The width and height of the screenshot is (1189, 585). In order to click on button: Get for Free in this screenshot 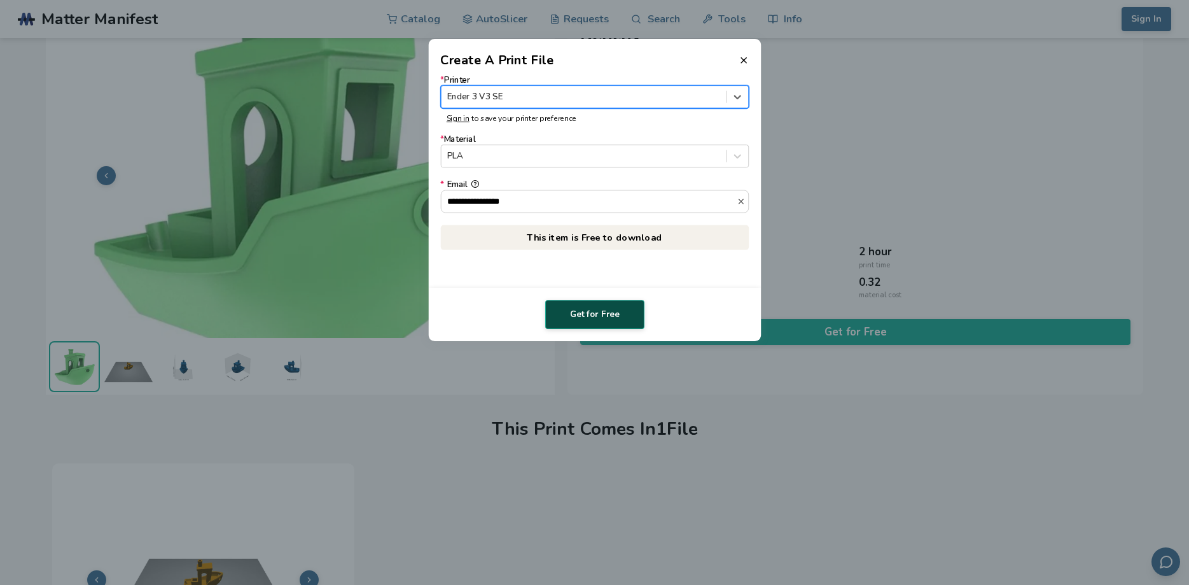, I will do `click(595, 314)`.